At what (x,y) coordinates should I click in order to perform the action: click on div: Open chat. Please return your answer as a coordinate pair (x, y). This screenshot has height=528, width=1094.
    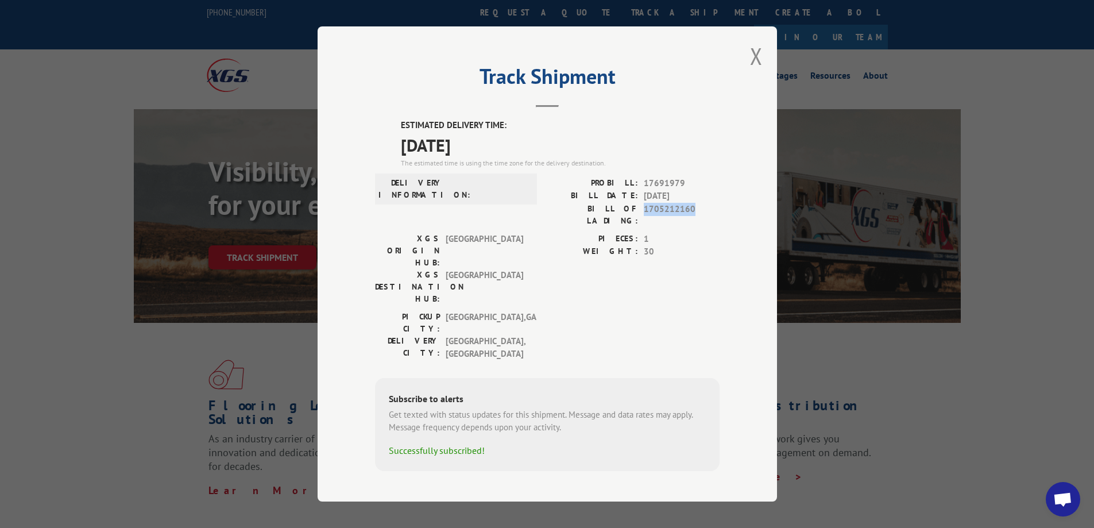
    Looking at the image, I should click on (1063, 499).